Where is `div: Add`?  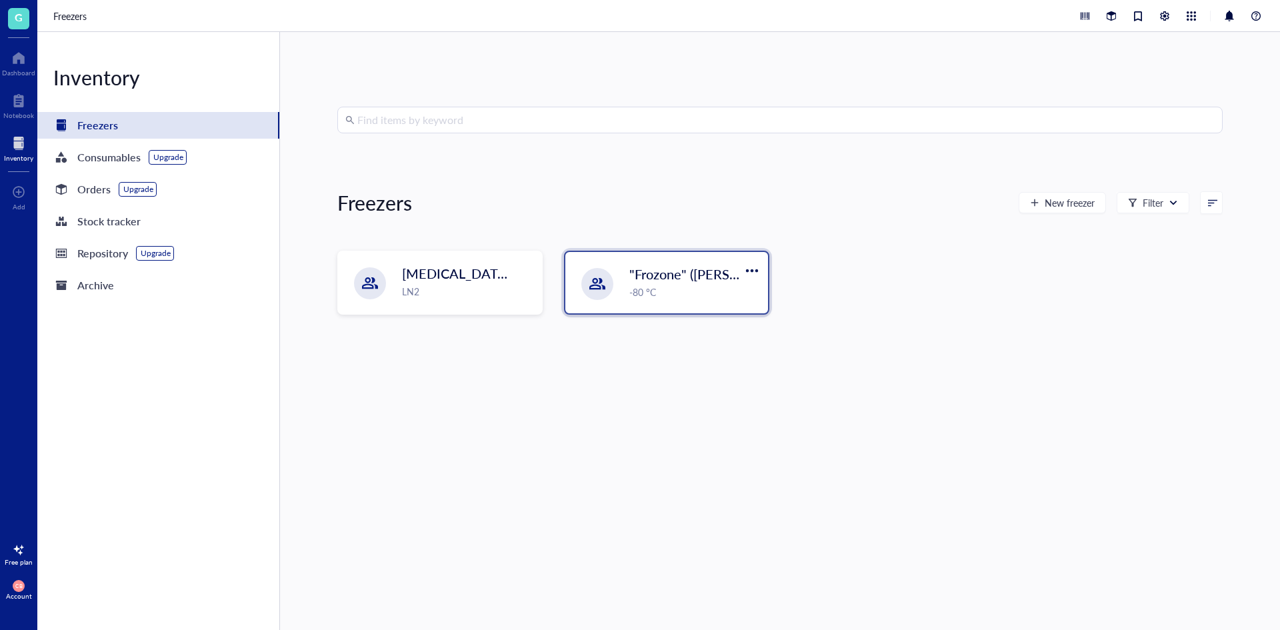 div: Add is located at coordinates (19, 207).